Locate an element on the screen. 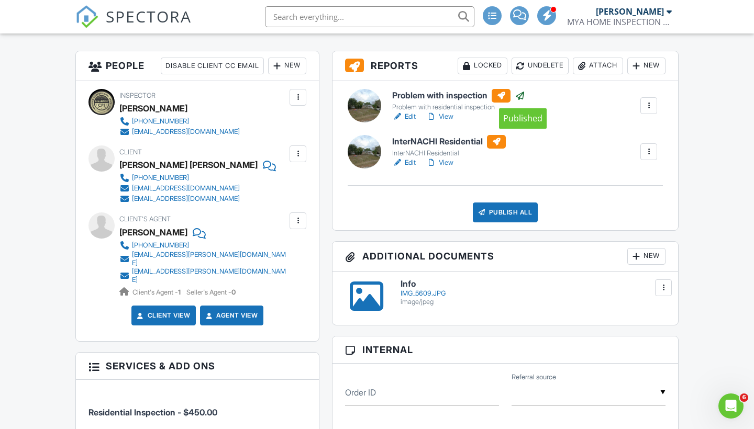  input: Search everything... is located at coordinates (370, 17).